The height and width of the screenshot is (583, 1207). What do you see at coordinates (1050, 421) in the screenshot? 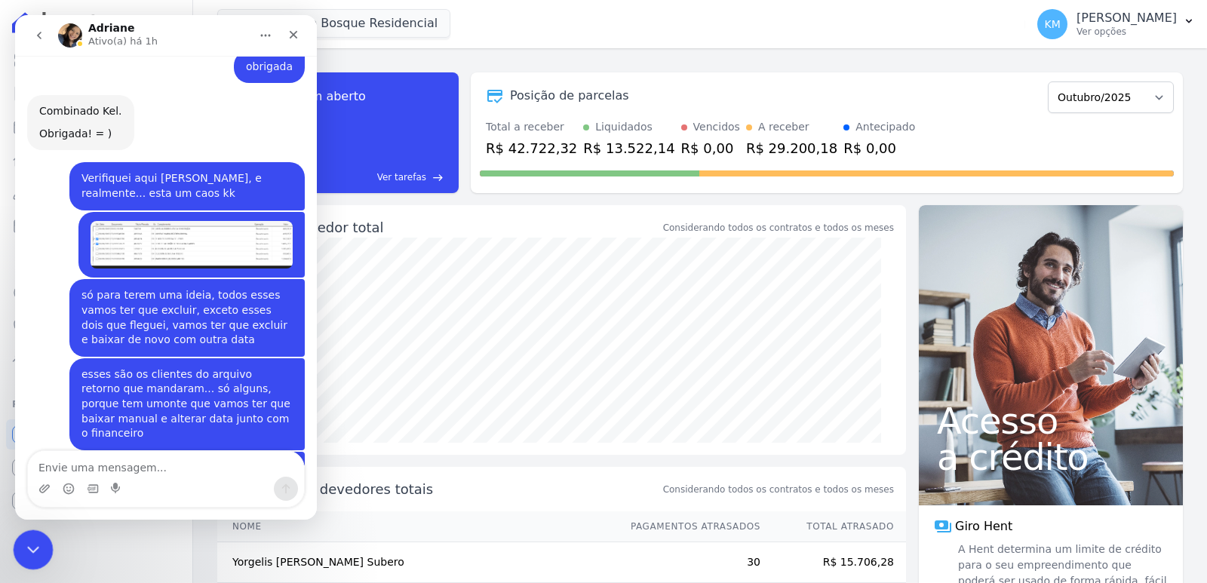
I see `span: Acesso` at bounding box center [1050, 421].